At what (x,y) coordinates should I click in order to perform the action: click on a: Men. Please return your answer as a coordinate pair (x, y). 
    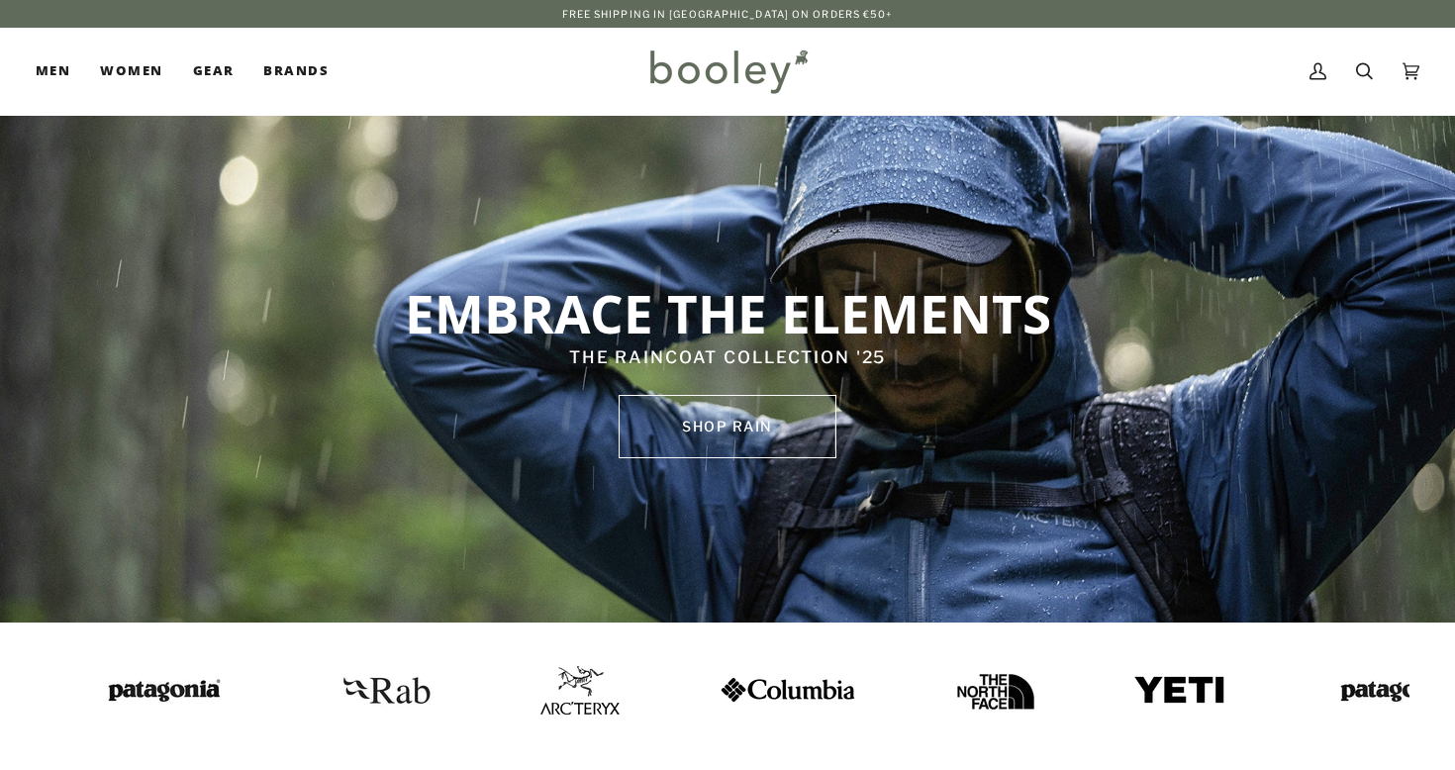
    Looking at the image, I should click on (60, 71).